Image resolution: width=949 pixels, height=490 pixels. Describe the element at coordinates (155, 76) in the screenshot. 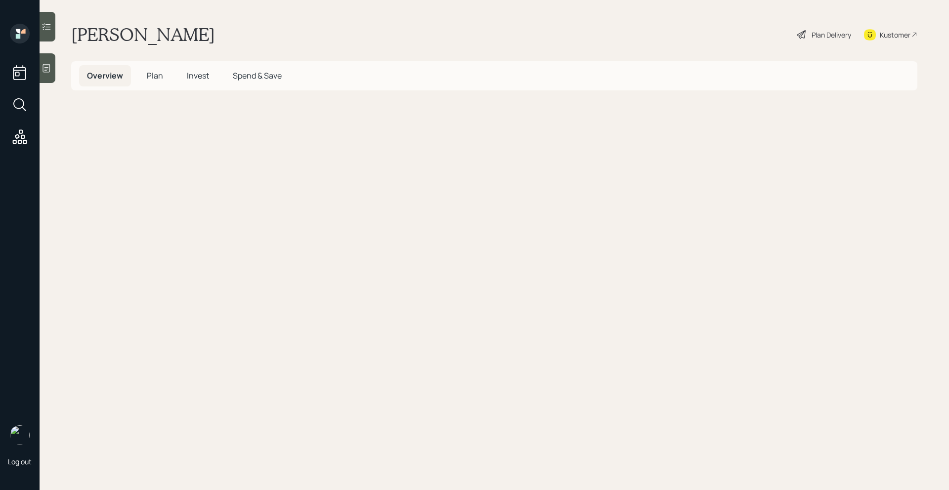

I see `span: Plan` at that location.